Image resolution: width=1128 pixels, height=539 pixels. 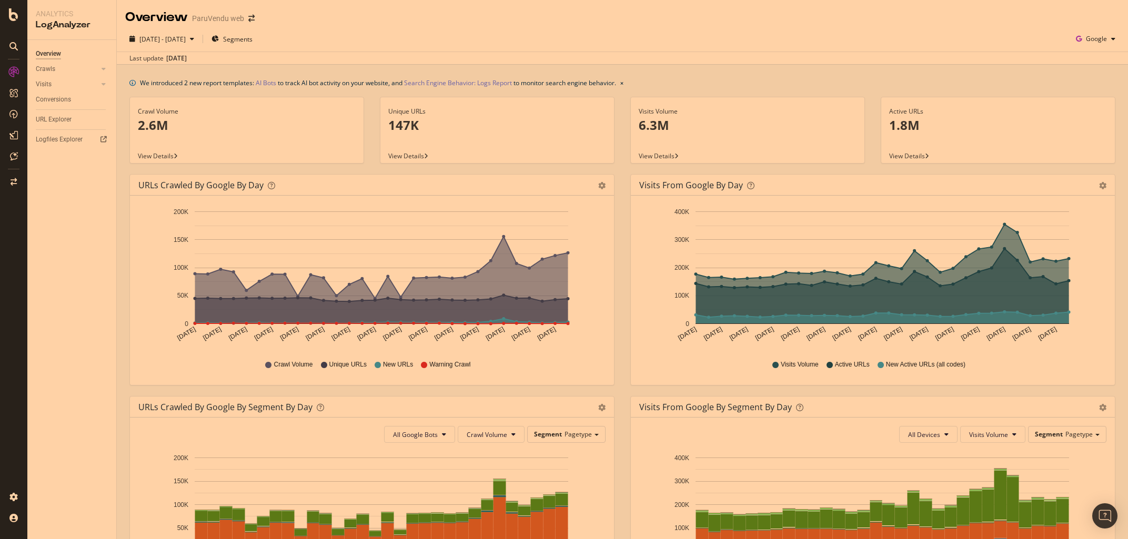 What do you see at coordinates (72, 54) in the screenshot?
I see `a: Overview` at bounding box center [72, 54].